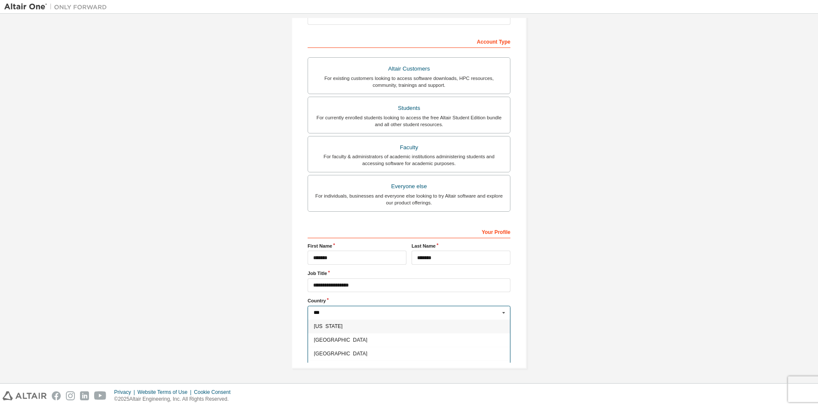 This screenshot has width=818, height=408. What do you see at coordinates (409, 108) in the screenshot?
I see `div: Students` at bounding box center [409, 108].